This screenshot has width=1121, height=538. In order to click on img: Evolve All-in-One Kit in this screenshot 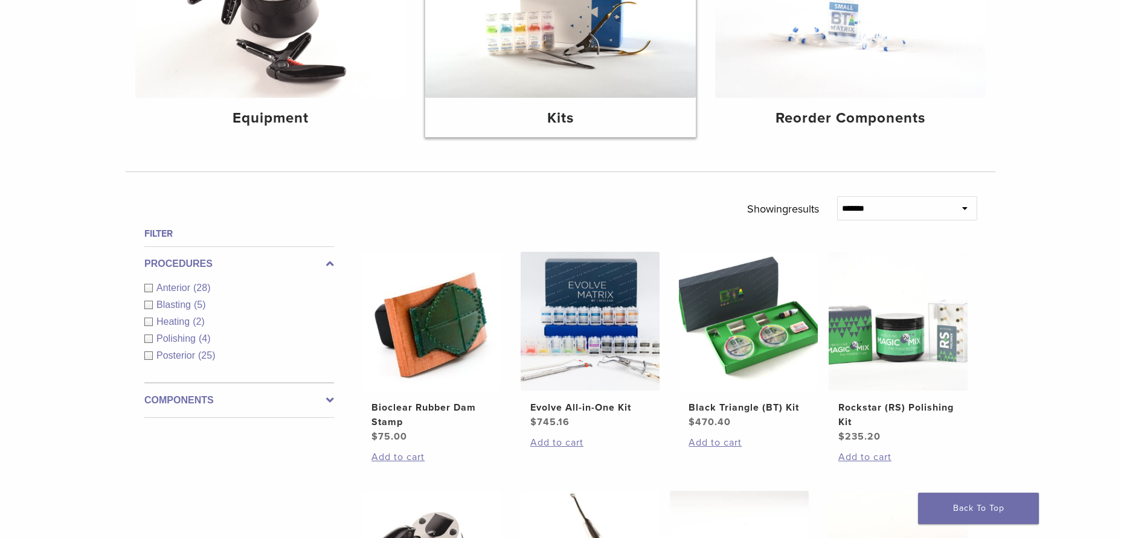, I will do `click(590, 321)`.